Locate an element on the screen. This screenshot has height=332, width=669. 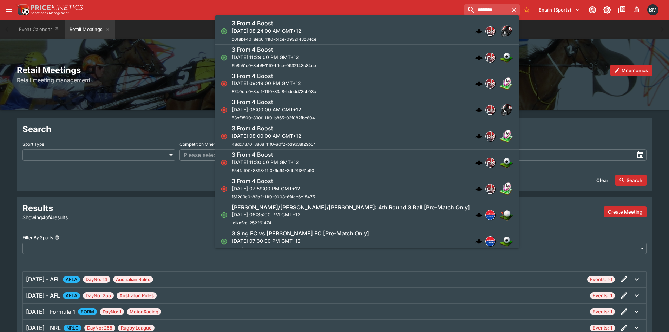
span: AFLA is located at coordinates (71, 279).